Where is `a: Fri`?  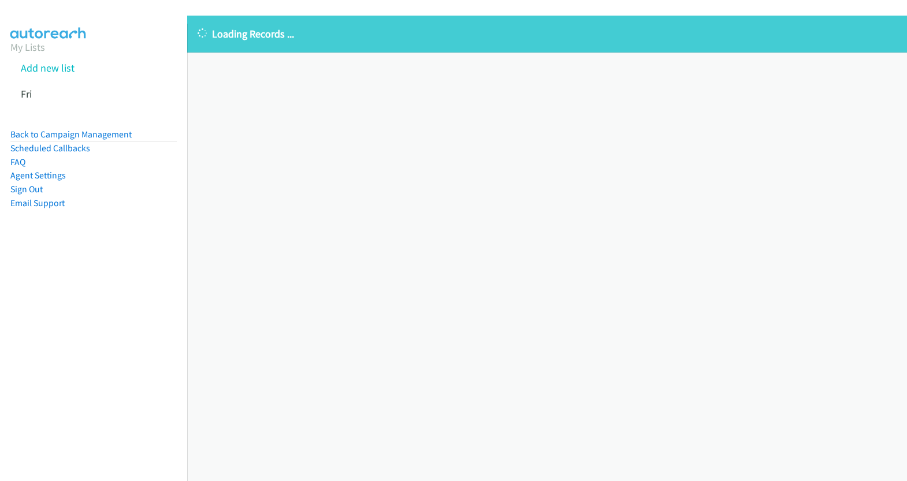
a: Fri is located at coordinates (26, 94).